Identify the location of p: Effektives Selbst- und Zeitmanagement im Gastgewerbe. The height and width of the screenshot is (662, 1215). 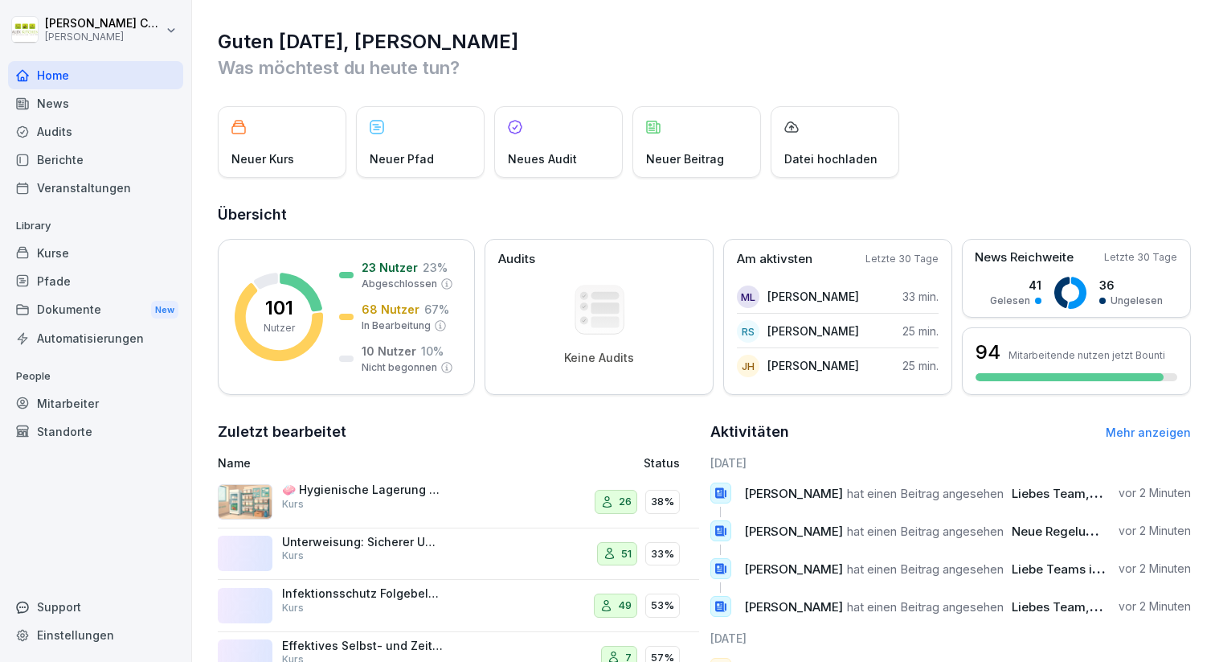
(363, 645).